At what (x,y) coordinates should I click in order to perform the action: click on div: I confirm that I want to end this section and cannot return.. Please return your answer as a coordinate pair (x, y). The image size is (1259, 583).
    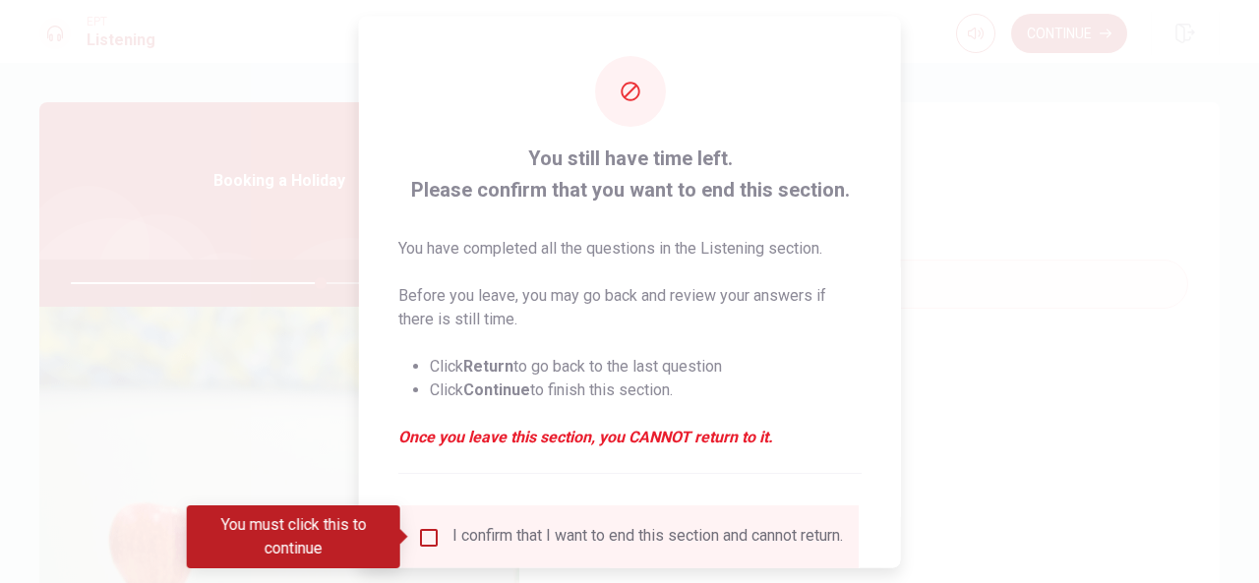
    Looking at the image, I should click on (647, 537).